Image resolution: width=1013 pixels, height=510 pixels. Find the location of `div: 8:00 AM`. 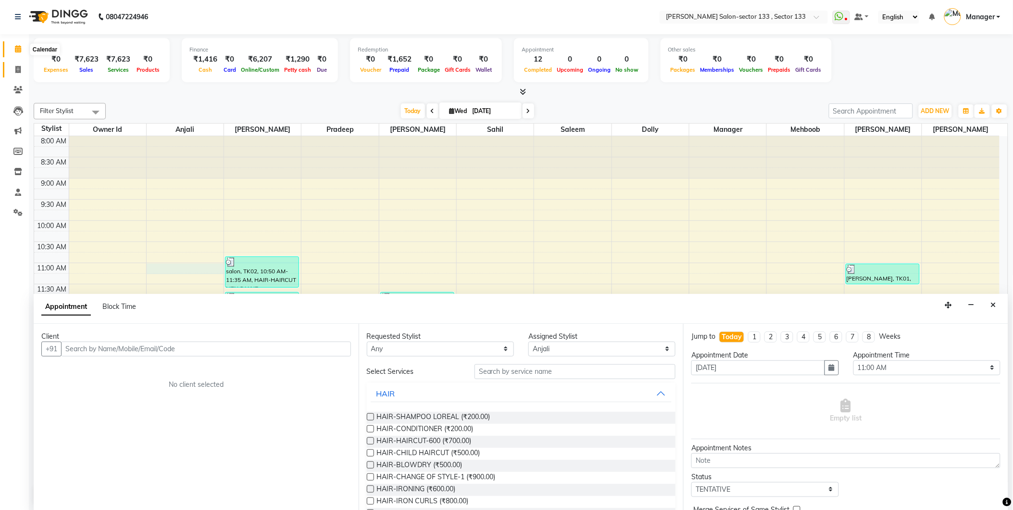

div: 8:00 AM is located at coordinates (54, 141).